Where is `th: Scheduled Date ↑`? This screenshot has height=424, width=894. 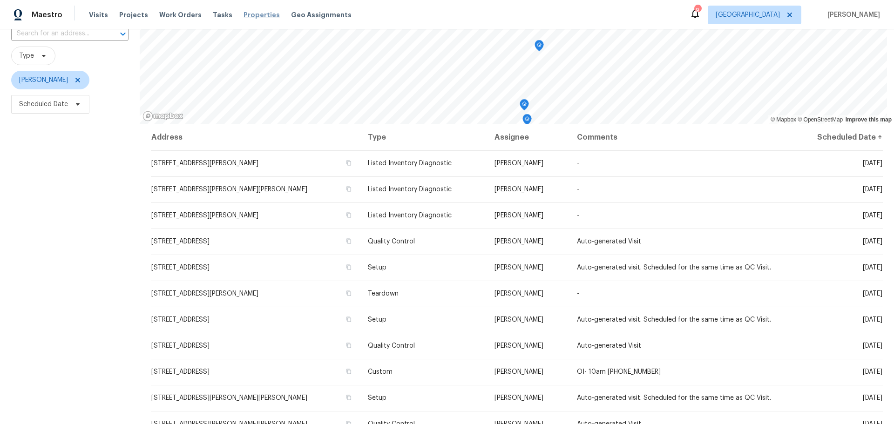
th: Scheduled Date ↑ is located at coordinates (836, 137).